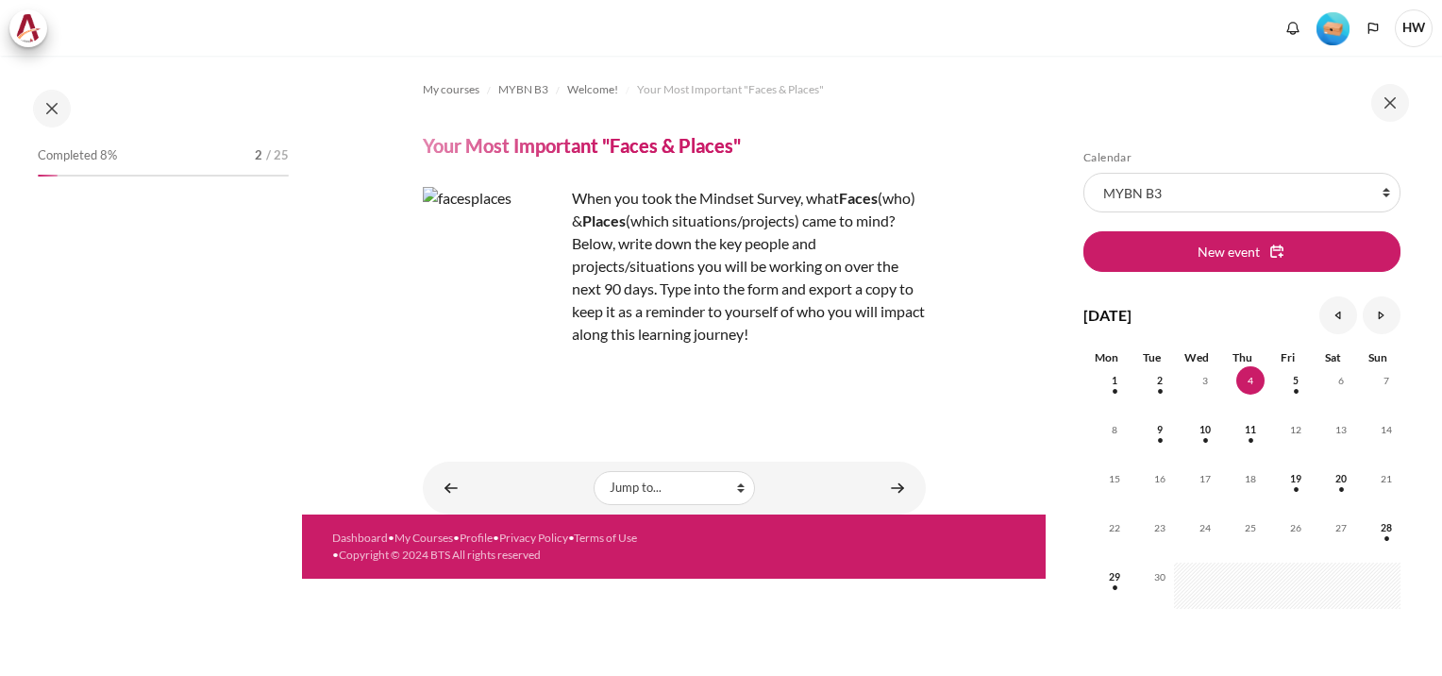 Image resolution: width=1442 pixels, height=676 pixels. I want to click on div: Show notification window with no new notifications, so click(1293, 28).